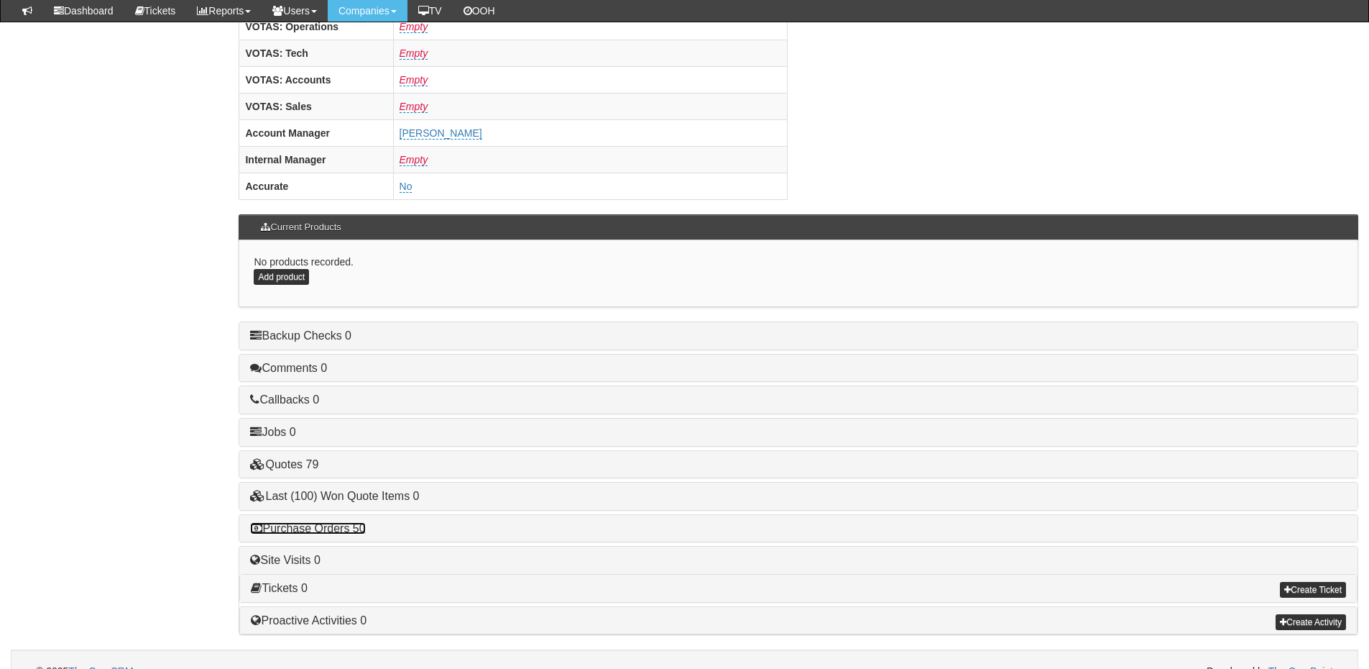  I want to click on th: VOTAS: Operations, so click(316, 26).